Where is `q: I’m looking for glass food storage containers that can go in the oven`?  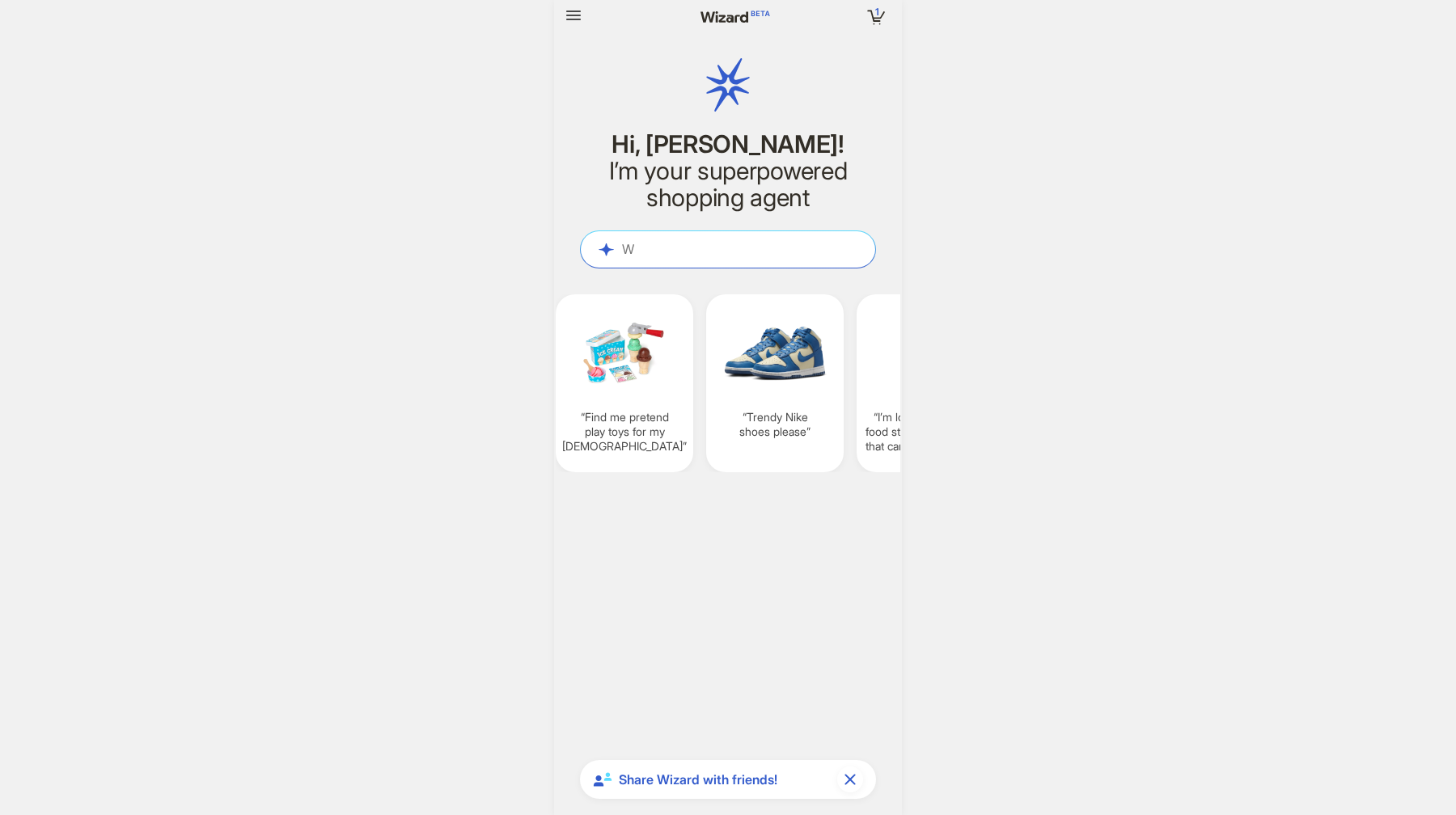
q: I’m looking for glass food storage containers that can go in the oven is located at coordinates (925, 432).